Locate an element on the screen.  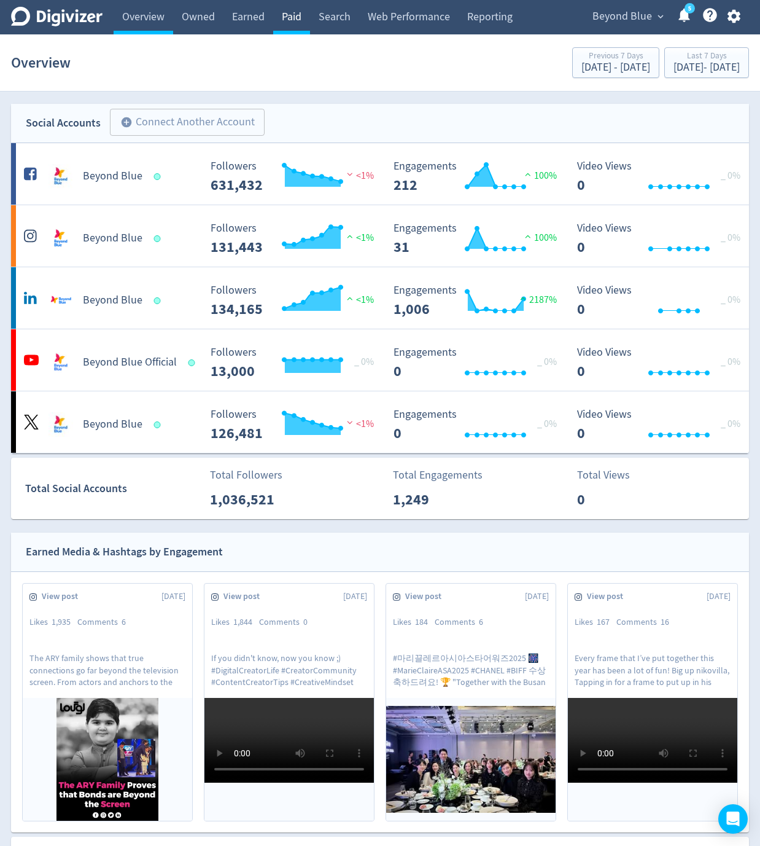
span: add_circle is located at coordinates (126, 122).